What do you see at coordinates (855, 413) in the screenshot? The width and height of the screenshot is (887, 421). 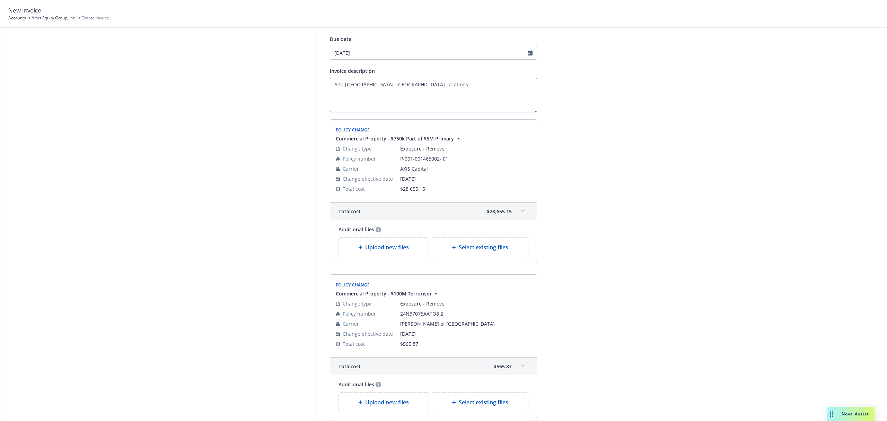 I see `span: Nova Assist` at bounding box center [855, 413].